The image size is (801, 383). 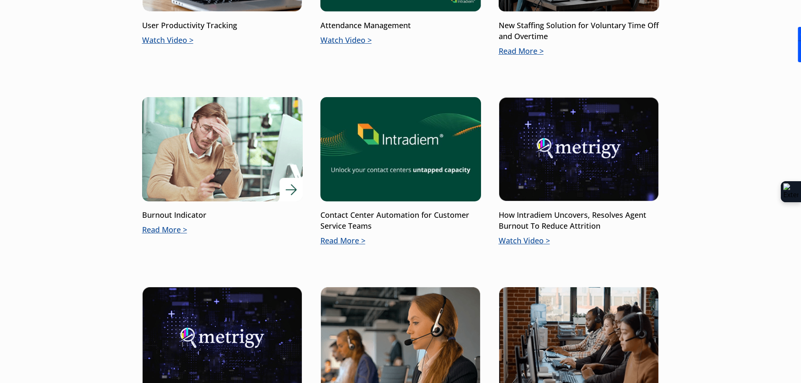 What do you see at coordinates (579, 31) in the screenshot?
I see `p: New Staffing Solution for Voluntary Time Off and Overtime` at bounding box center [579, 31].